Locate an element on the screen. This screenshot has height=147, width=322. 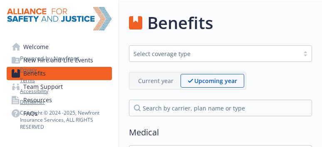
a: FAQs is located at coordinates (59, 114).